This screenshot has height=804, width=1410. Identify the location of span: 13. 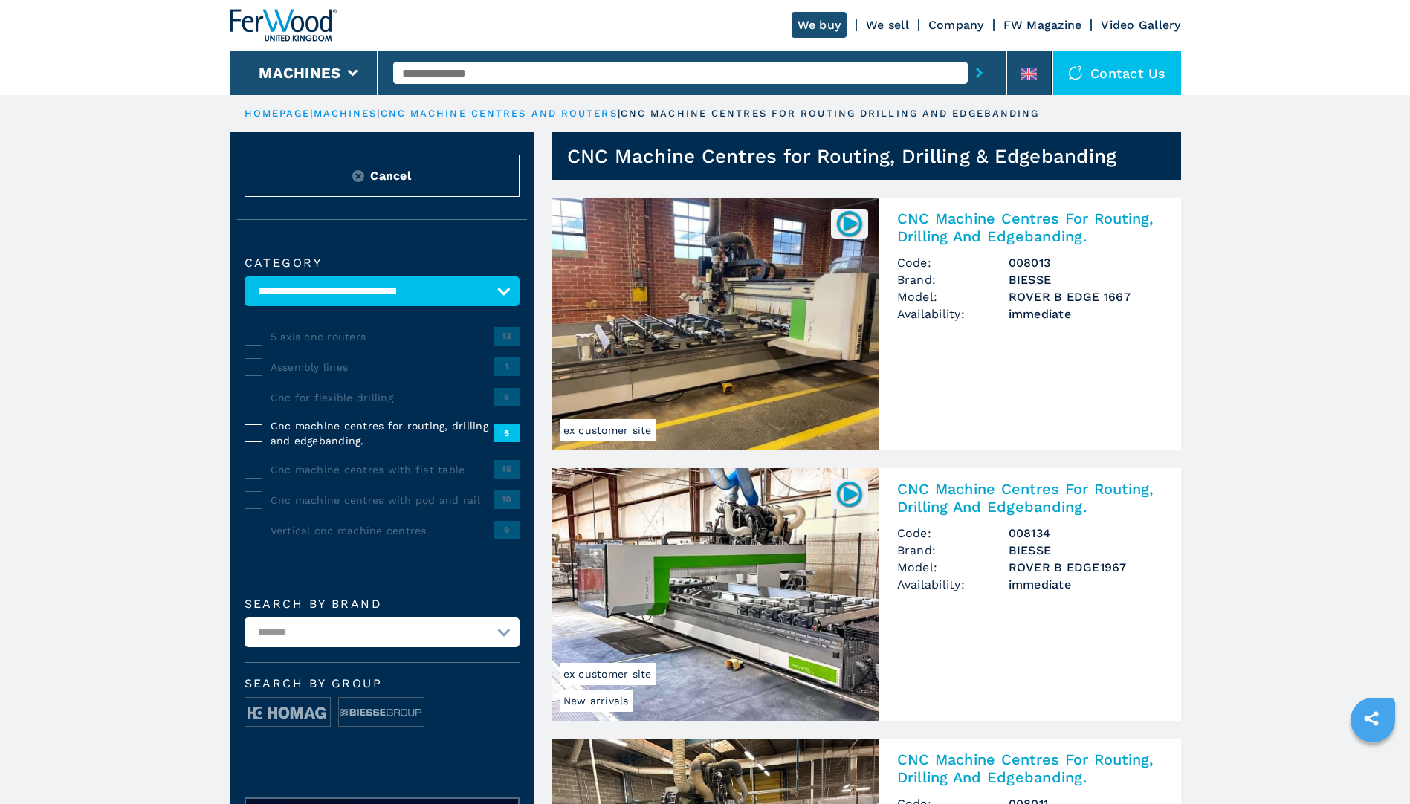
(507, 336).